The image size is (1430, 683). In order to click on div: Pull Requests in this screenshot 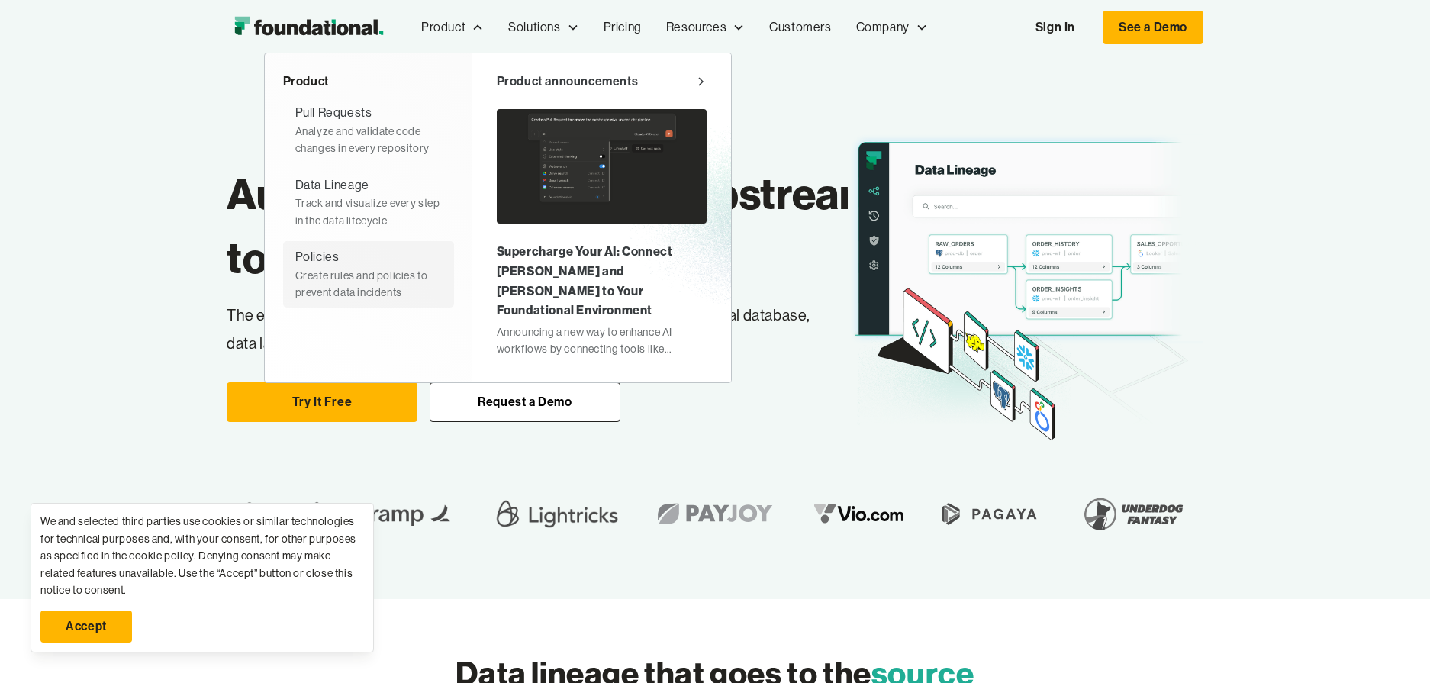, I will do `click(333, 113)`.